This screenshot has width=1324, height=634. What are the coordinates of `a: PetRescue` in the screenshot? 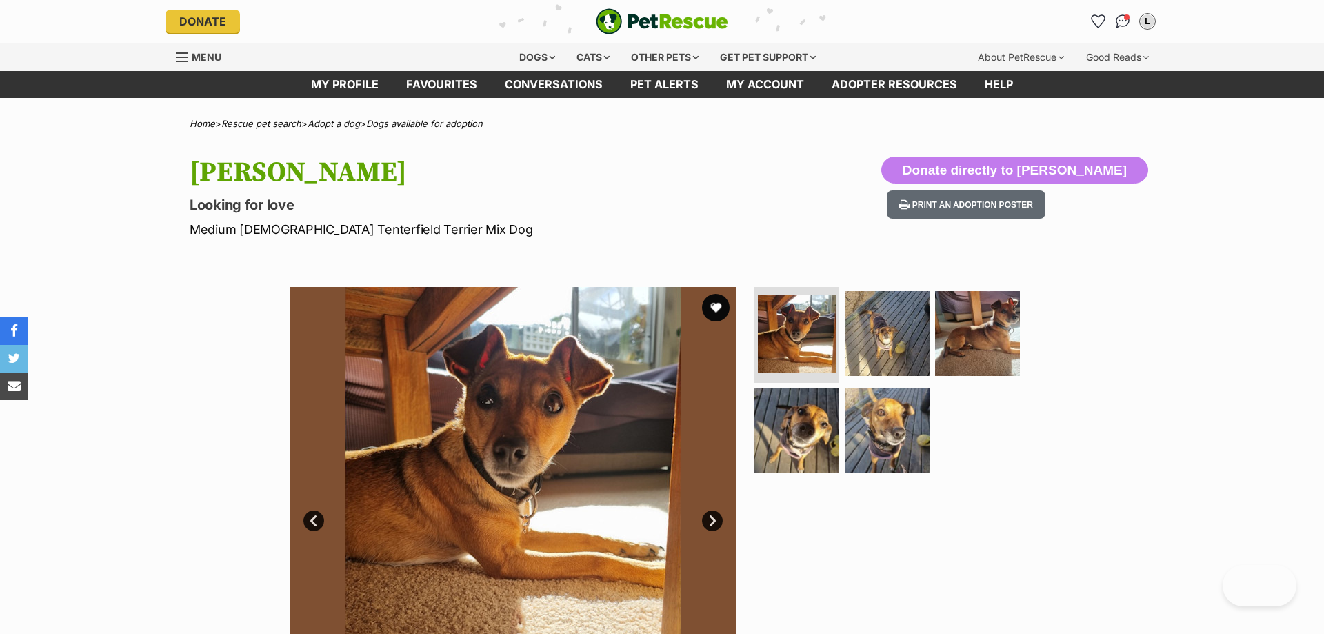 It's located at (662, 21).